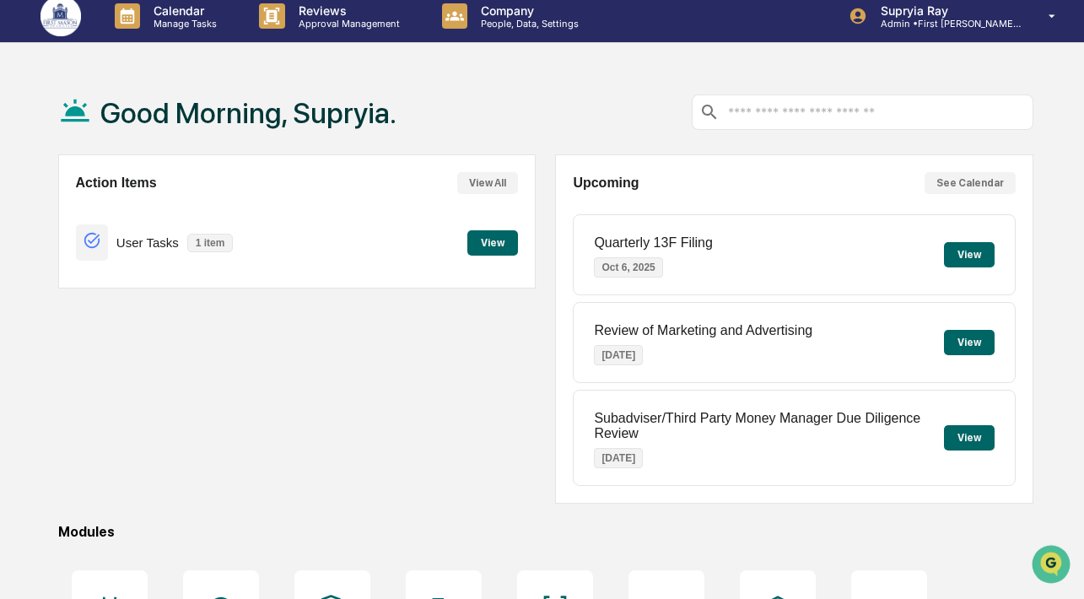 The image size is (1084, 599). I want to click on a: 🔎Data Lookup, so click(62, 253).